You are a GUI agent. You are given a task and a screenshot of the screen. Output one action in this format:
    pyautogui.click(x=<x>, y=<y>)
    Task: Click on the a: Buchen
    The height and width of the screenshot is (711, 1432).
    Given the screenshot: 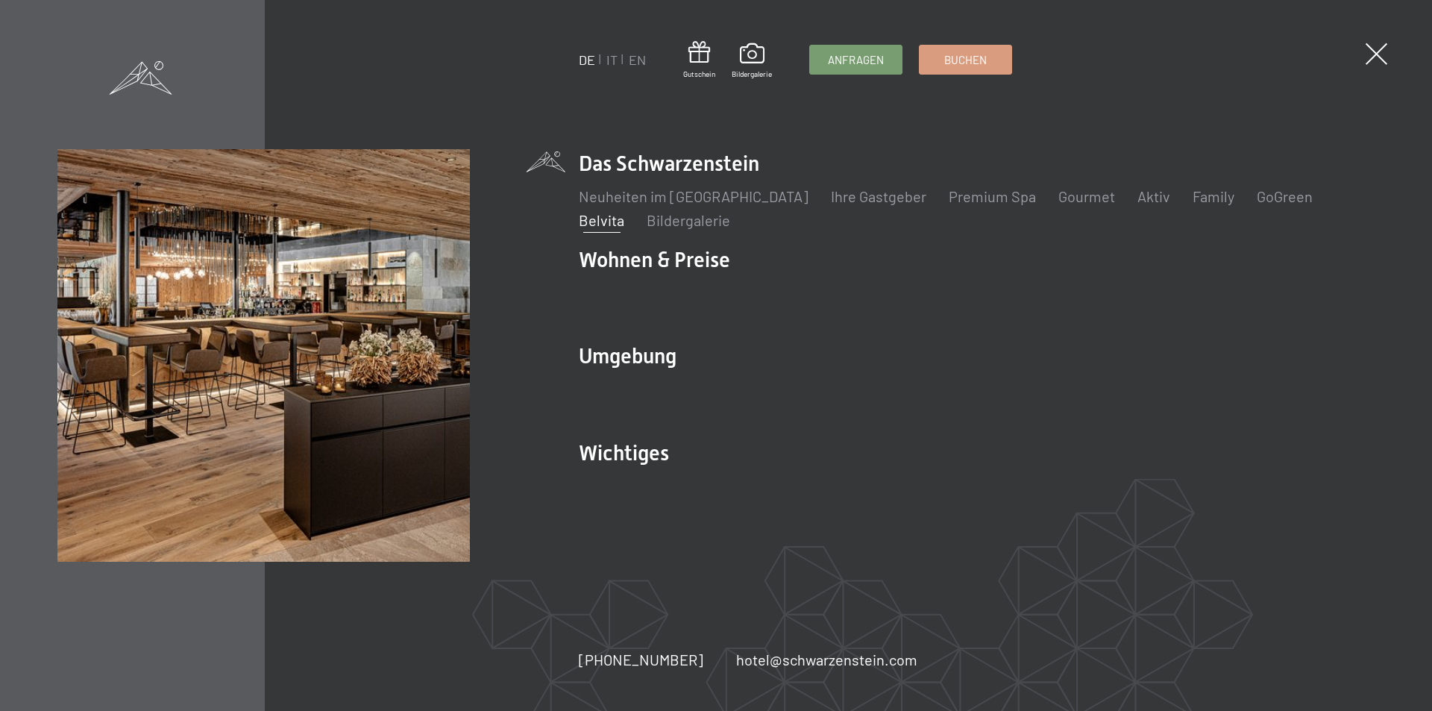 What is the action you would take?
    pyautogui.click(x=965, y=60)
    